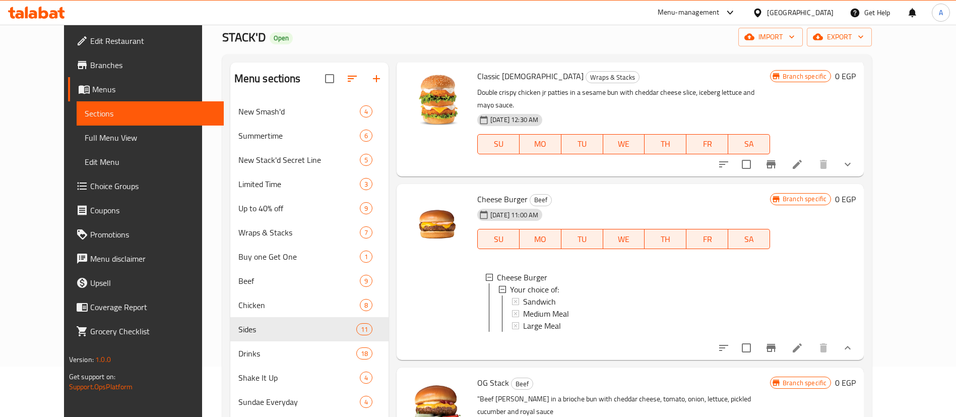 This screenshot has height=417, width=956. Describe the element at coordinates (299, 402) in the screenshot. I see `span: Sundae Everyday` at that location.